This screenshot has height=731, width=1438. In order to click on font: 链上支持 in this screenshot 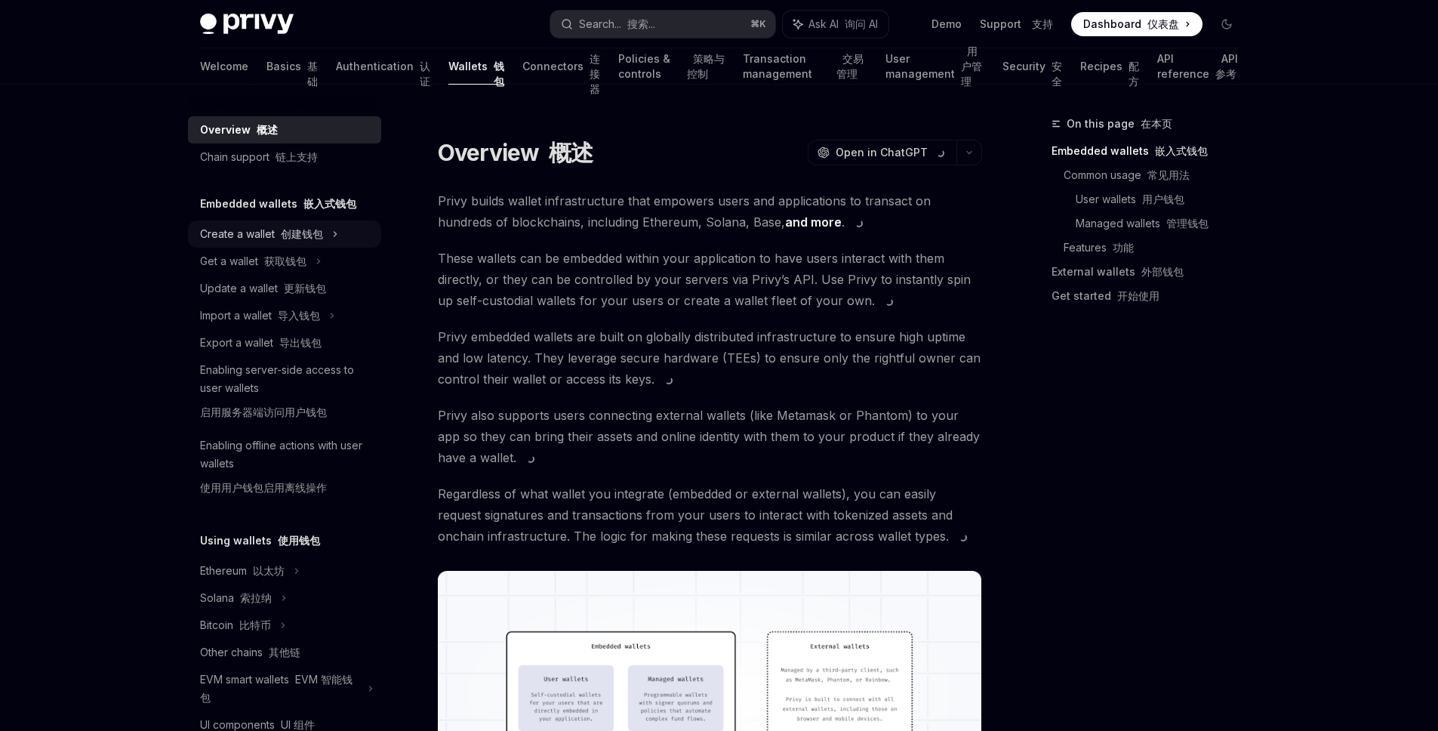, I will do `click(297, 156)`.